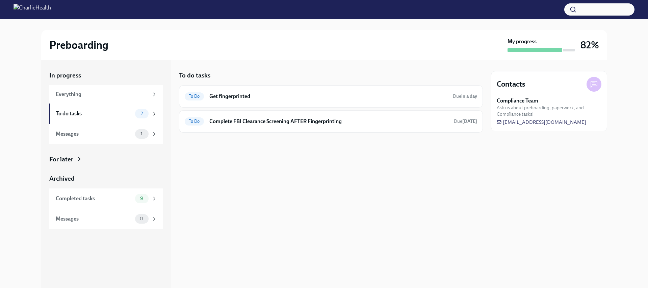 Image resolution: width=648 pixels, height=295 pixels. Describe the element at coordinates (142, 133) in the screenshot. I see `span: 1` at that location.